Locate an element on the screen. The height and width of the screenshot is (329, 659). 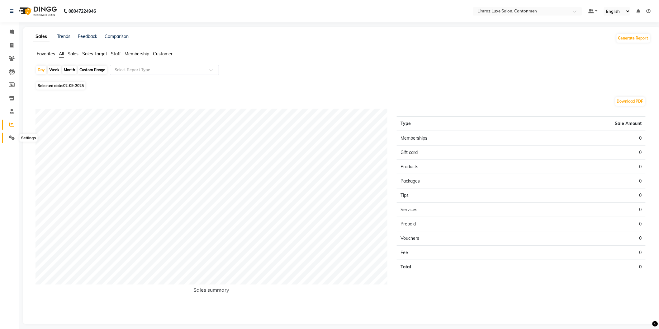
span: All is located at coordinates (61, 54).